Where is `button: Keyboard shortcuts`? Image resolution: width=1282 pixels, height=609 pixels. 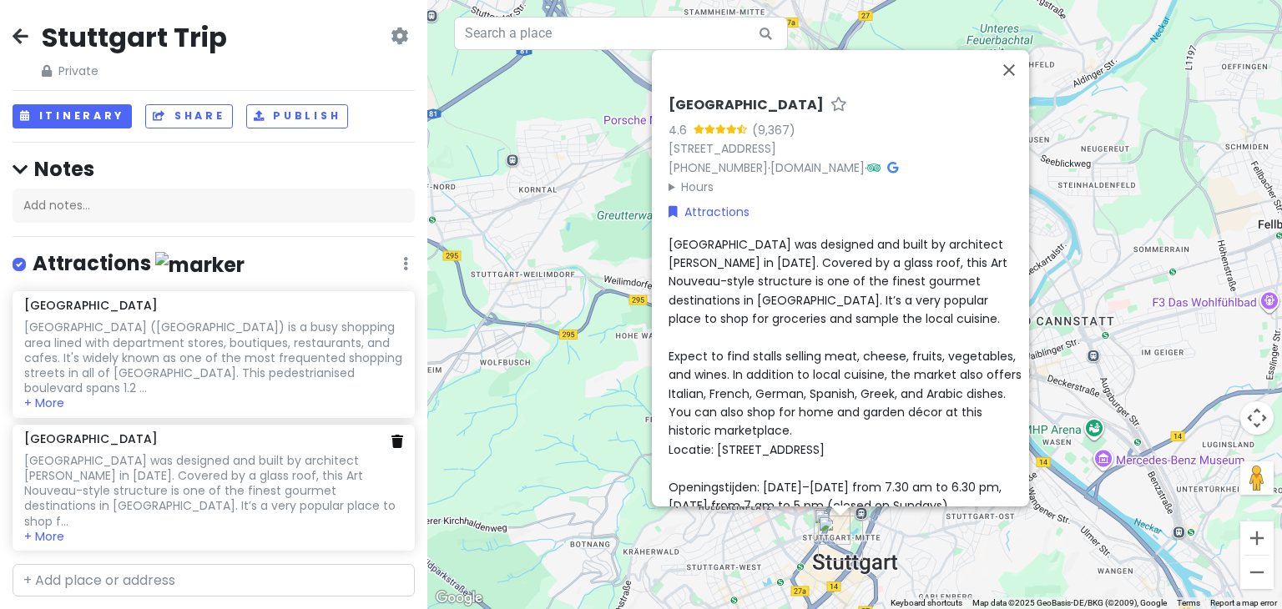 button: Keyboard shortcuts is located at coordinates (926, 603).